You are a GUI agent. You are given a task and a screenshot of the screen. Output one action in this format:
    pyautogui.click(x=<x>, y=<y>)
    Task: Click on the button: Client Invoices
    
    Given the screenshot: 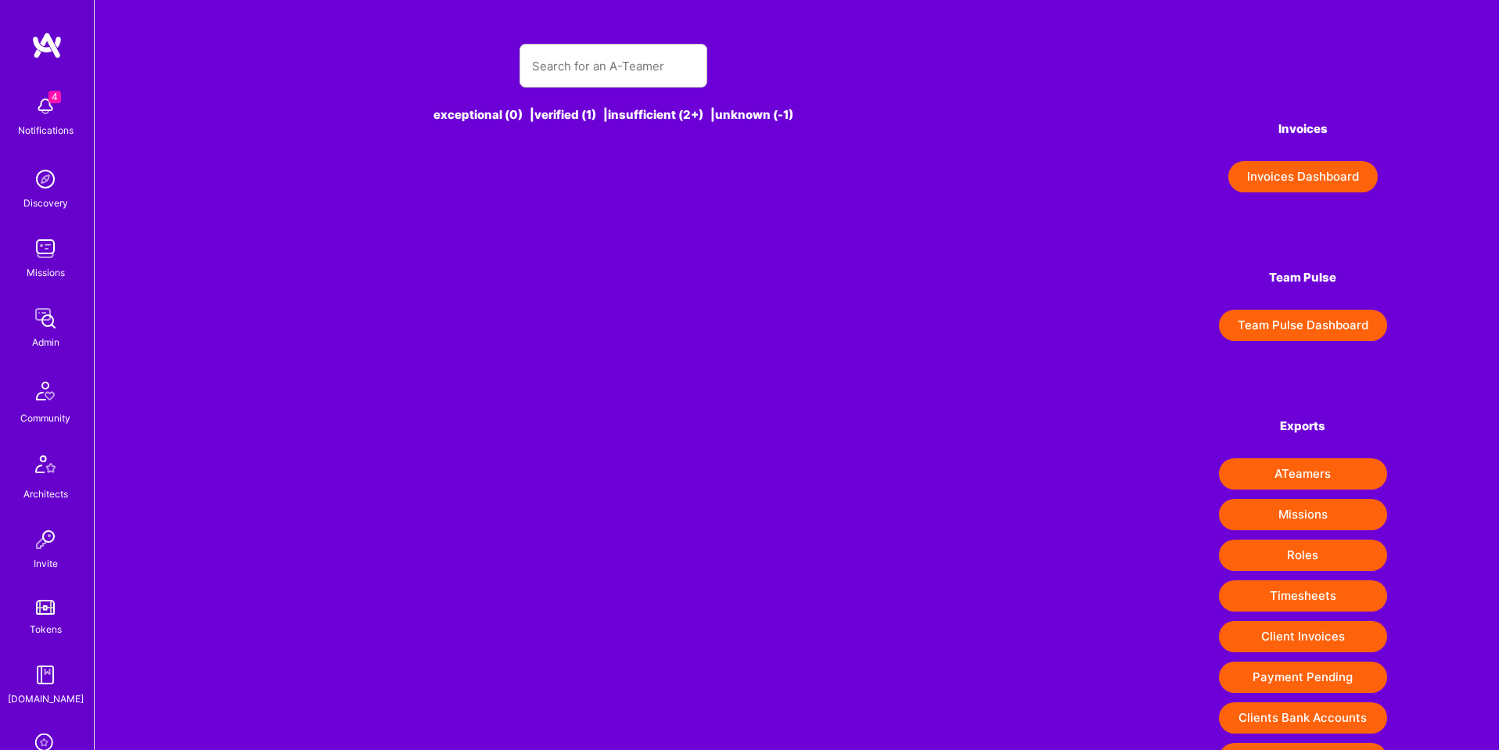 What is the action you would take?
    pyautogui.click(x=1303, y=637)
    